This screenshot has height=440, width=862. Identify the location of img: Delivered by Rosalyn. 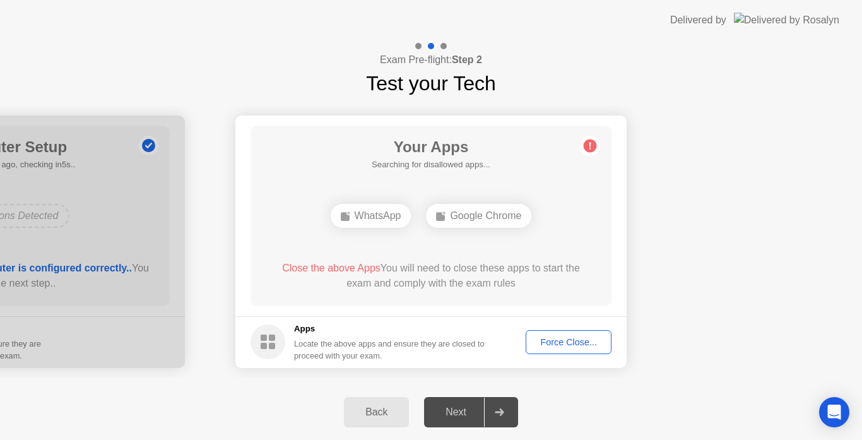
(787, 20).